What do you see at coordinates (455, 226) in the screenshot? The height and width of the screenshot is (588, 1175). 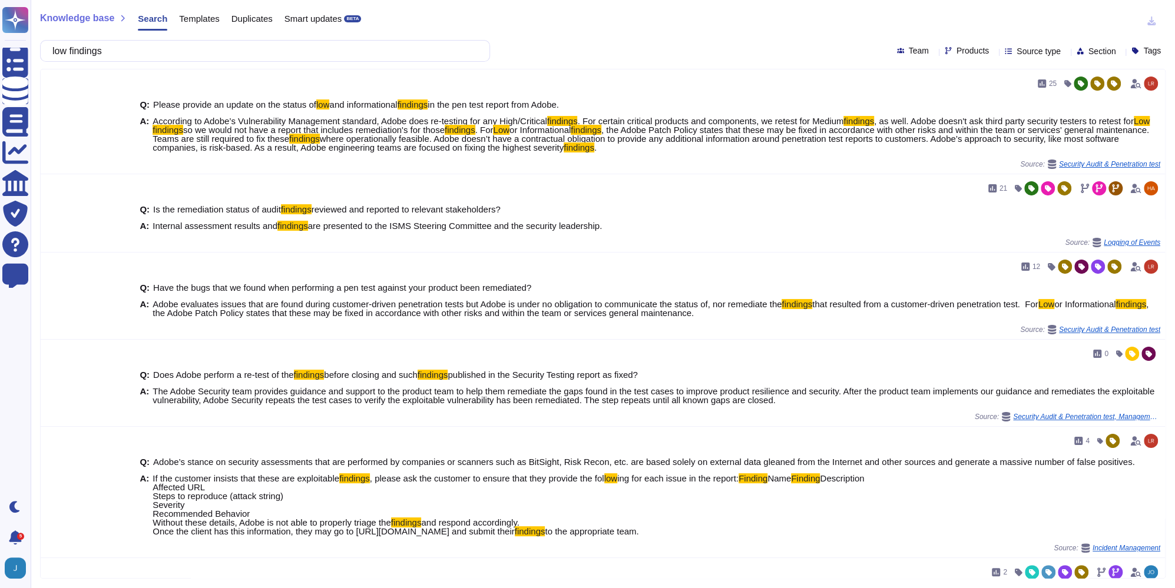 I see `span: are presented to the ISMS Steering Committee and the security leadership.` at bounding box center [455, 226].